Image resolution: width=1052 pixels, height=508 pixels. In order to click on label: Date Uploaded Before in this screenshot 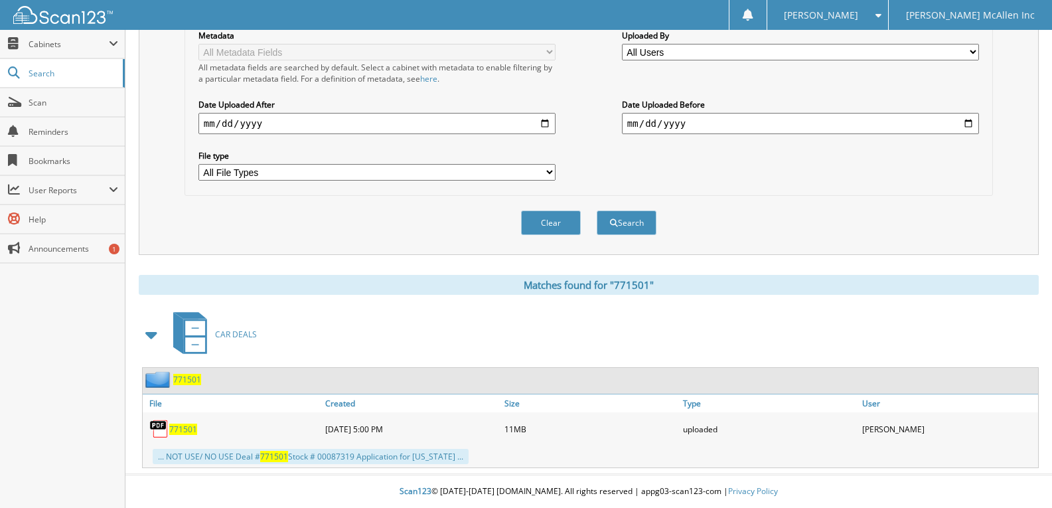, I will do `click(800, 104)`.